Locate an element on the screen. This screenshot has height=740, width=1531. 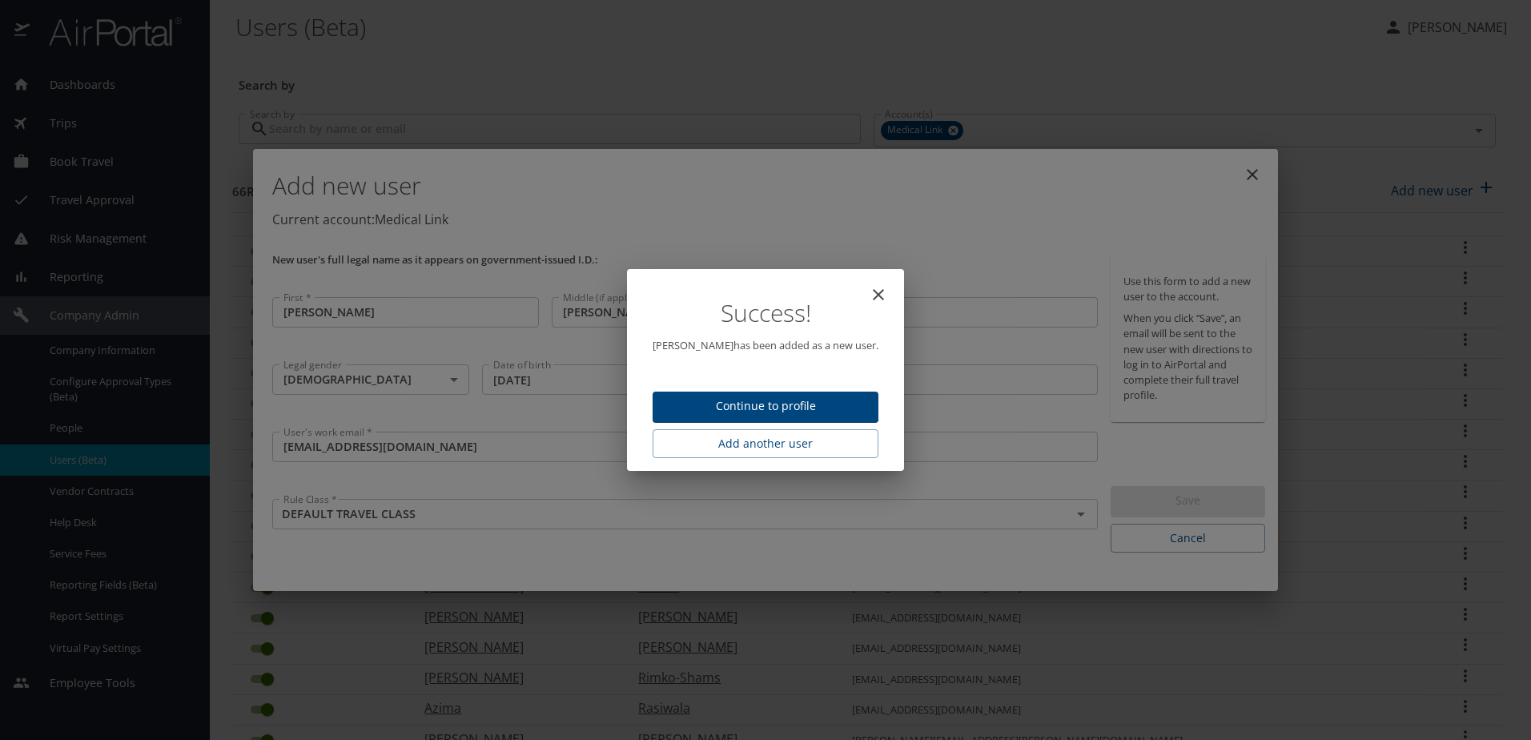
button: close is located at coordinates (878, 295).